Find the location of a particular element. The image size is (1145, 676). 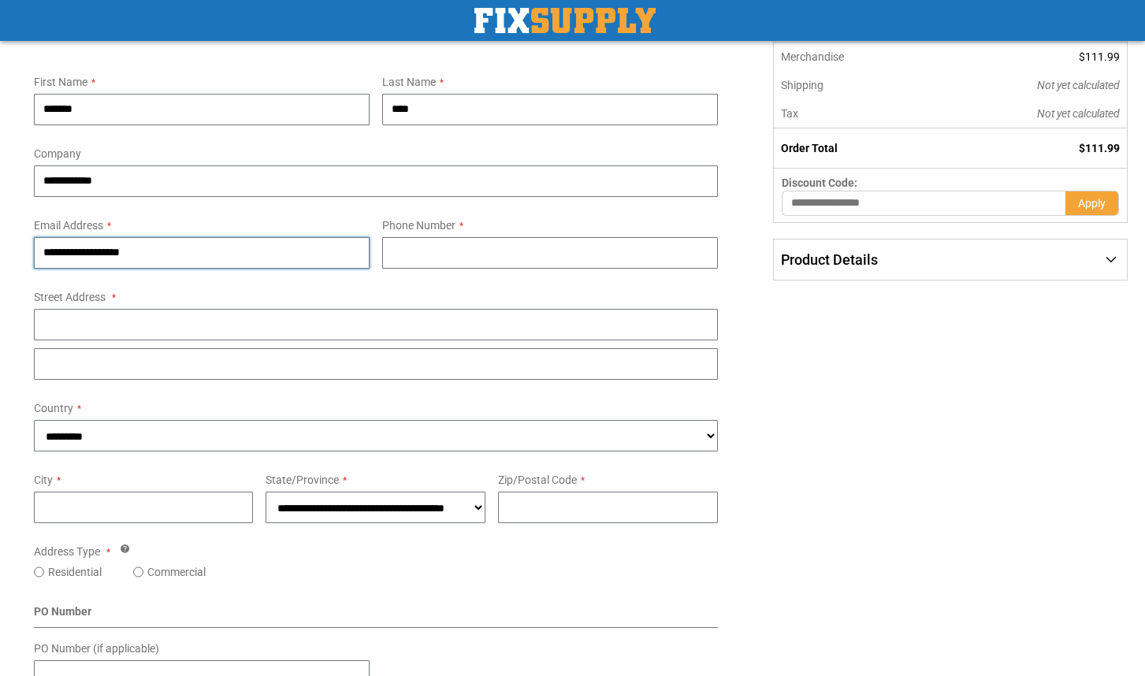

th: Merchandise is located at coordinates (852, 57).